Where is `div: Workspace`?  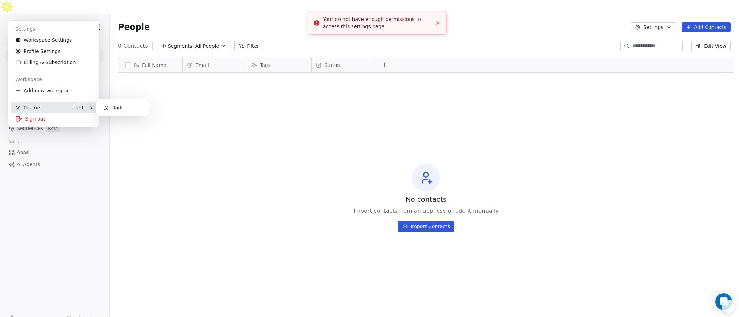 div: Workspace is located at coordinates (54, 79).